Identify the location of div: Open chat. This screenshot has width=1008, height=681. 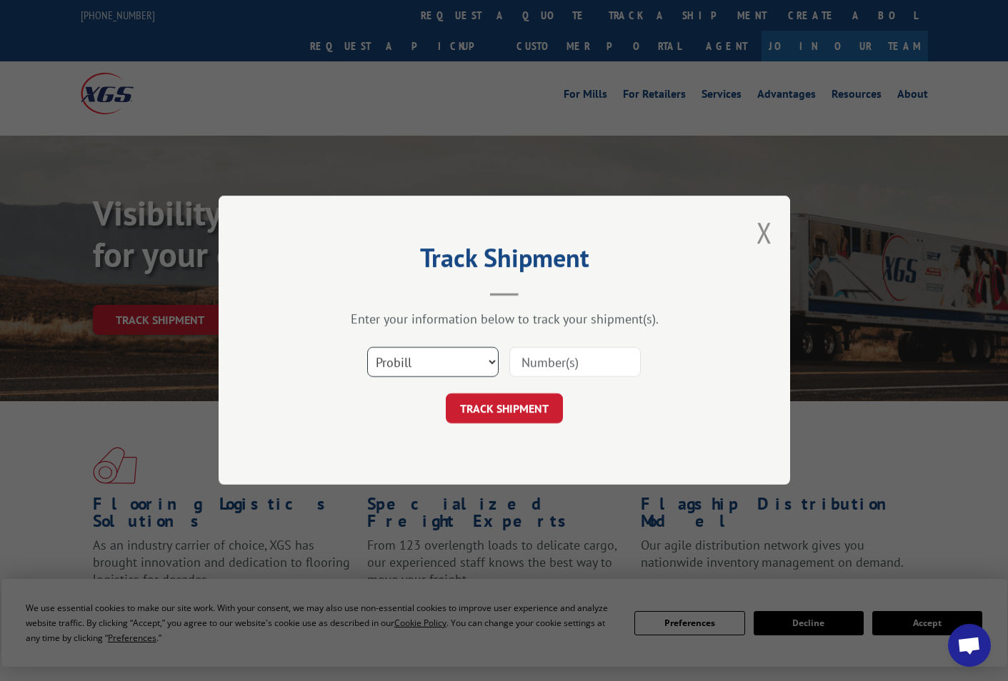
(969, 646).